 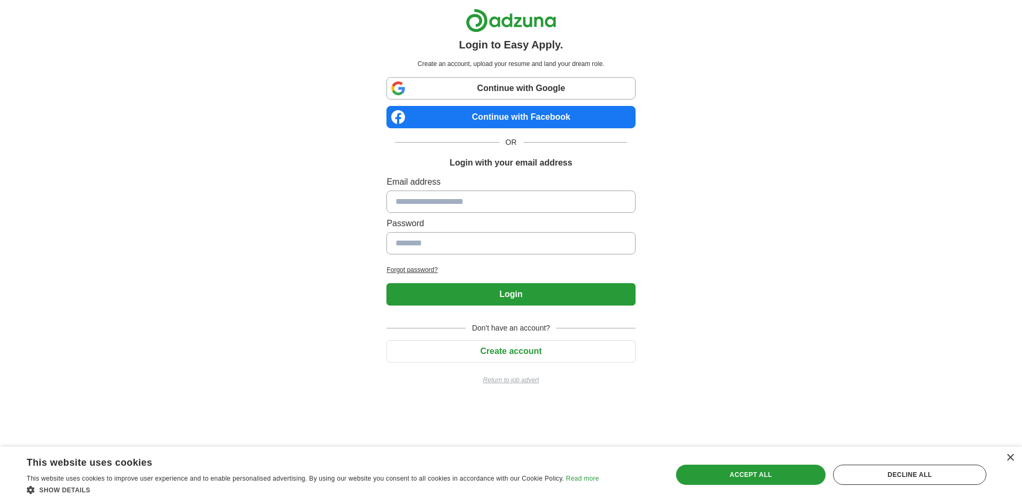 I want to click on span: OR, so click(x=511, y=142).